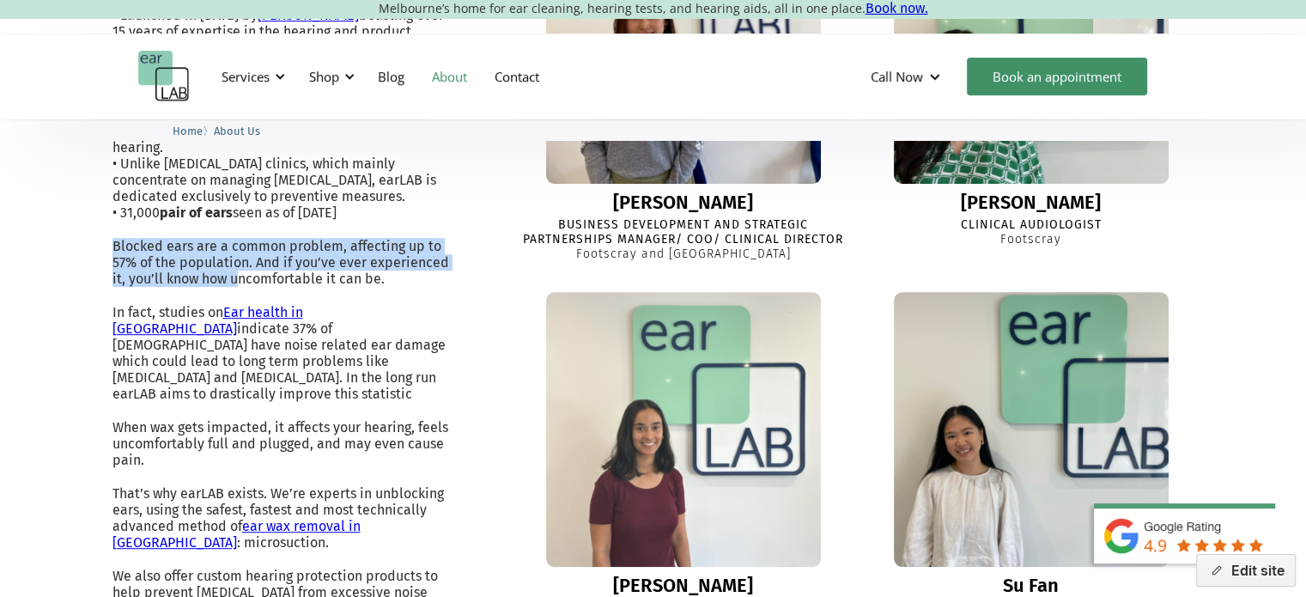  Describe the element at coordinates (237, 131) in the screenshot. I see `span: About Us` at that location.